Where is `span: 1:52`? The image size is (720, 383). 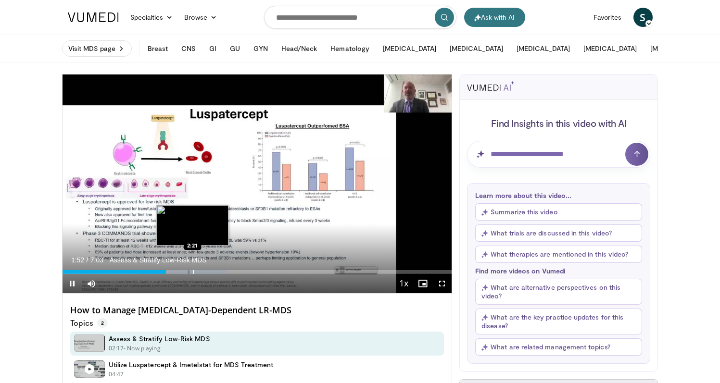 span: 1:52 is located at coordinates (77, 260).